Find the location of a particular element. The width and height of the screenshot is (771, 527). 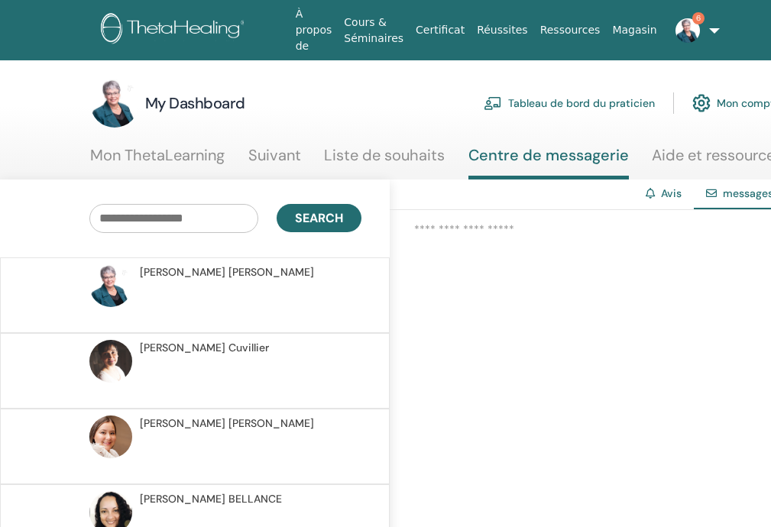

img: cog.svg is located at coordinates (701, 103).